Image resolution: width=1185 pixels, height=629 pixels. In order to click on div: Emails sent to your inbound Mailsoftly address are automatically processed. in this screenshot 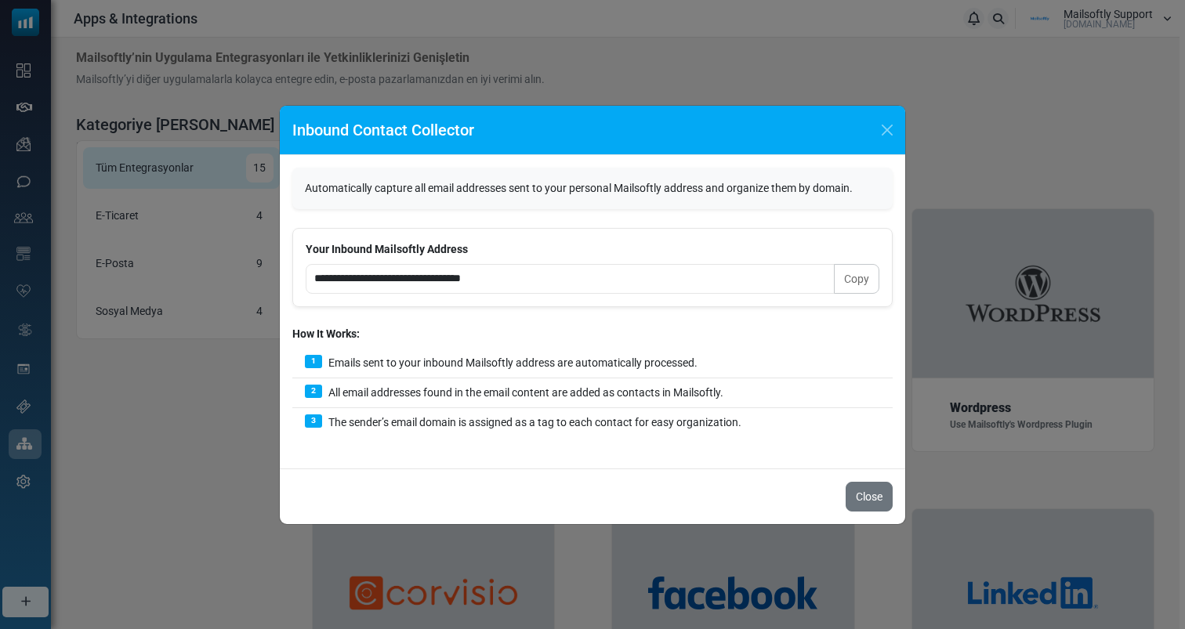, I will do `click(592, 364)`.